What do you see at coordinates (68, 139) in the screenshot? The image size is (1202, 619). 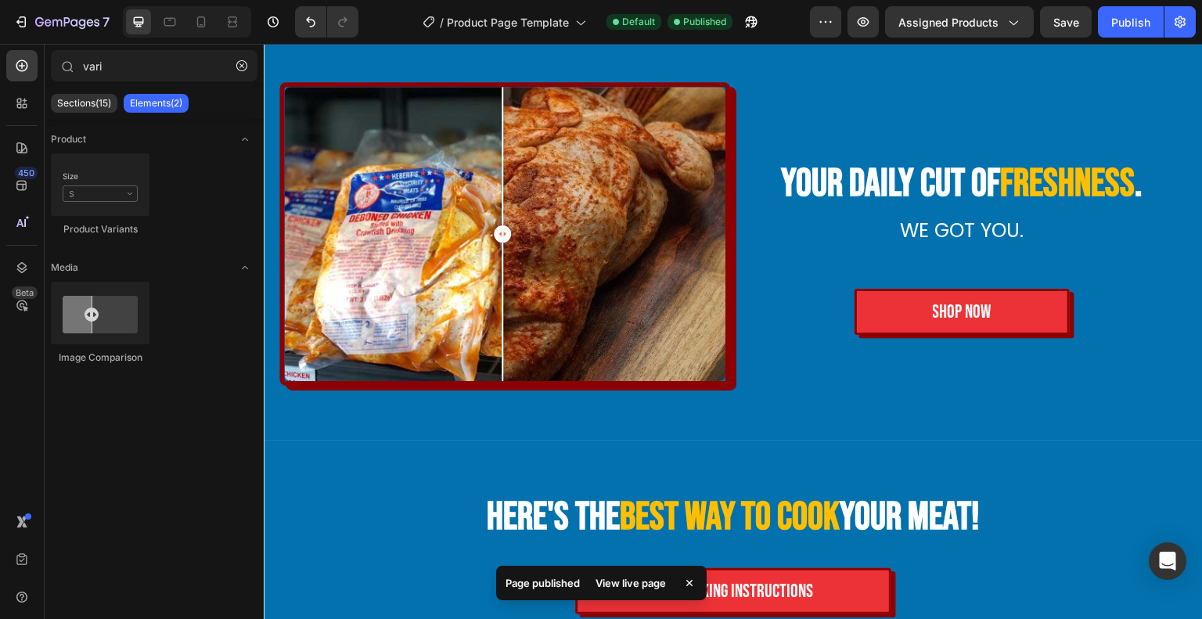 I see `span: Product` at bounding box center [68, 139].